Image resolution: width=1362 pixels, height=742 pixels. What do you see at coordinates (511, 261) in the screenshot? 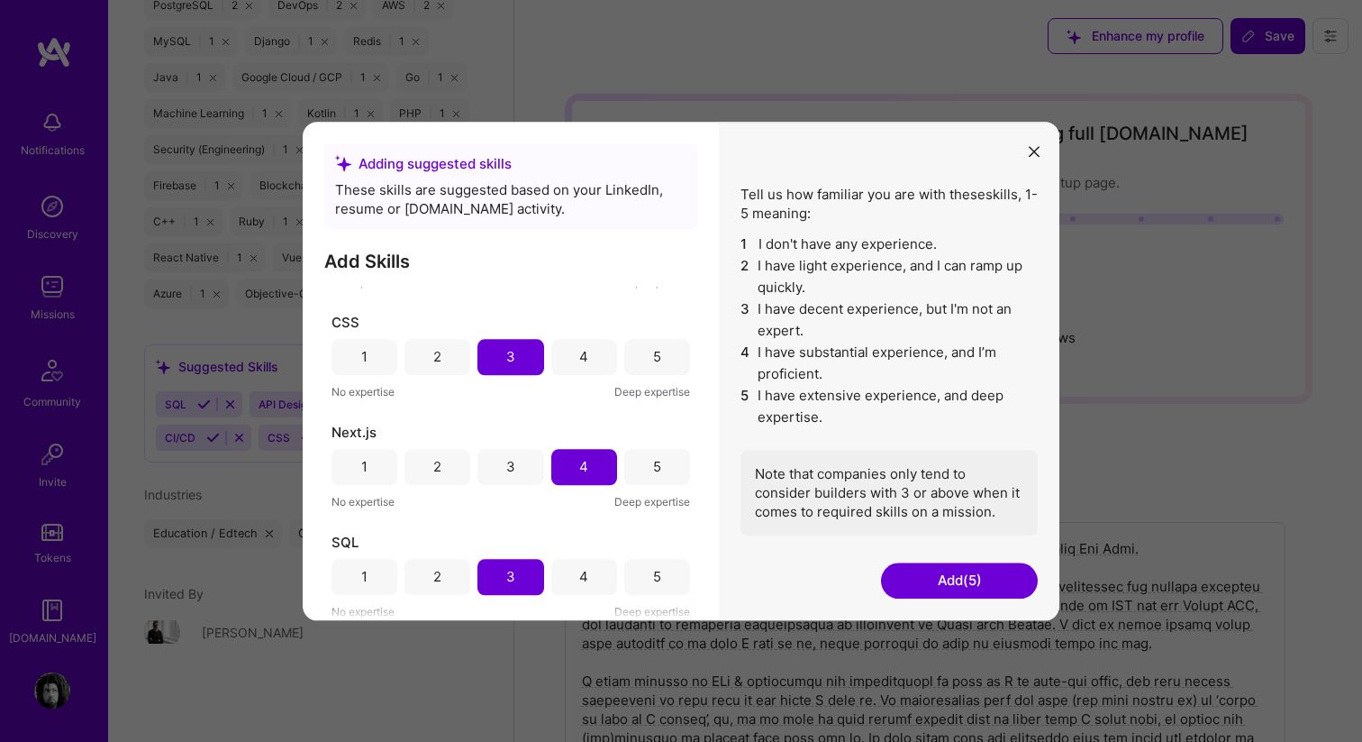
I see `h3: Add Skills` at bounding box center [511, 261].